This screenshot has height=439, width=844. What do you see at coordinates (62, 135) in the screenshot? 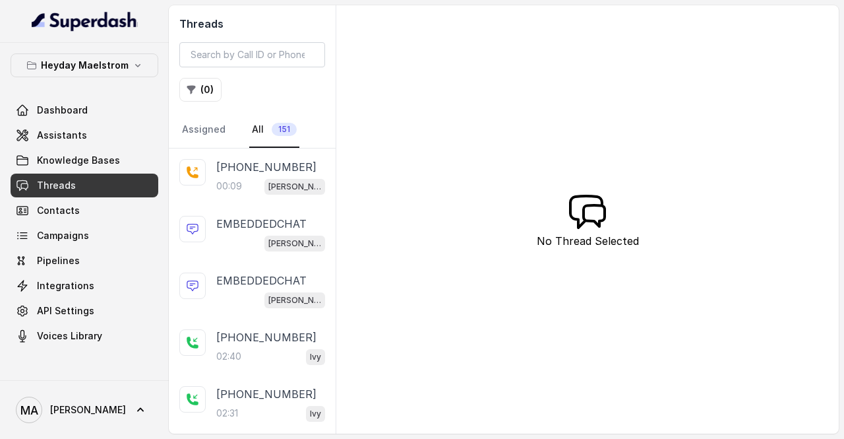
I see `span: Assistants` at bounding box center [62, 135].